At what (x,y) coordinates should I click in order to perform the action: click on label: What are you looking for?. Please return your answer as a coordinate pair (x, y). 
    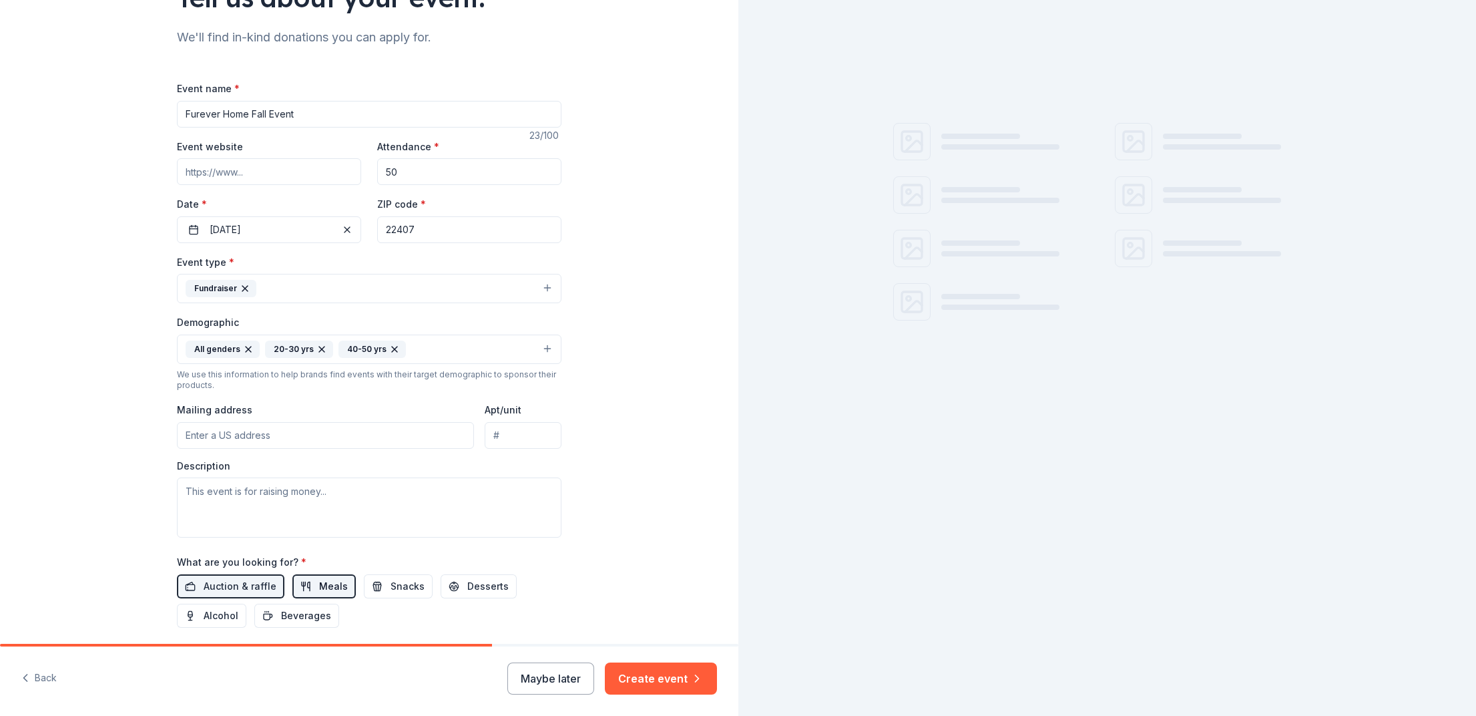
    Looking at the image, I should click on (242, 562).